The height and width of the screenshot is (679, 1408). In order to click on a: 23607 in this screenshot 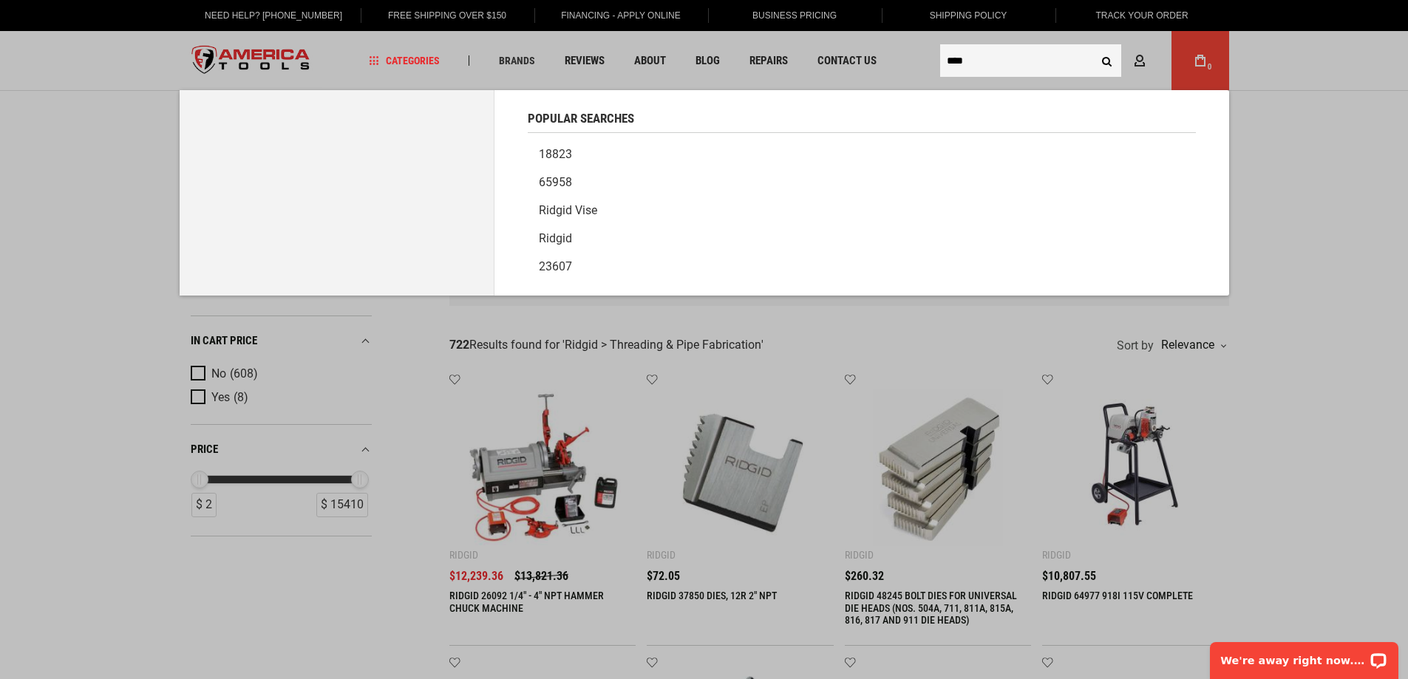, I will do `click(862, 267)`.